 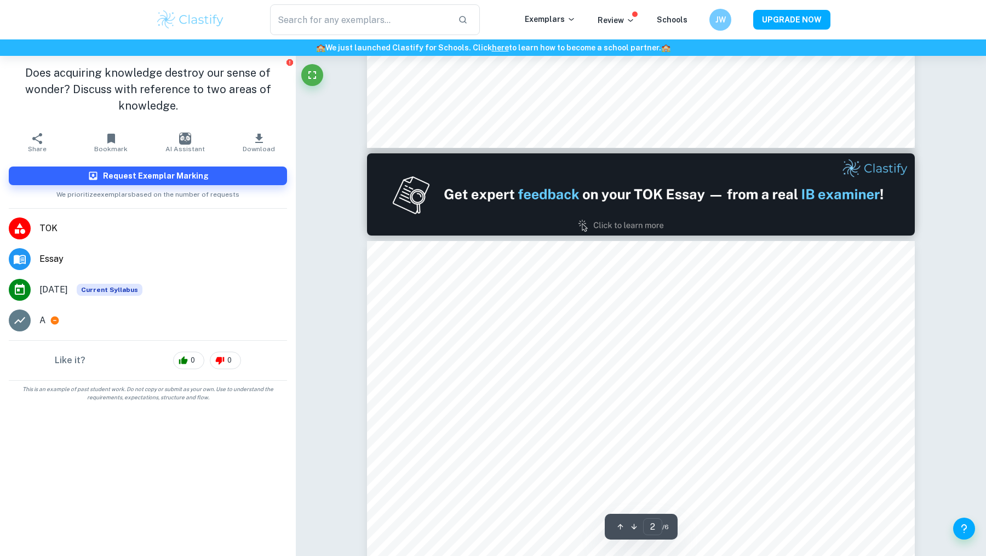 I want to click on a: Schools, so click(x=672, y=20).